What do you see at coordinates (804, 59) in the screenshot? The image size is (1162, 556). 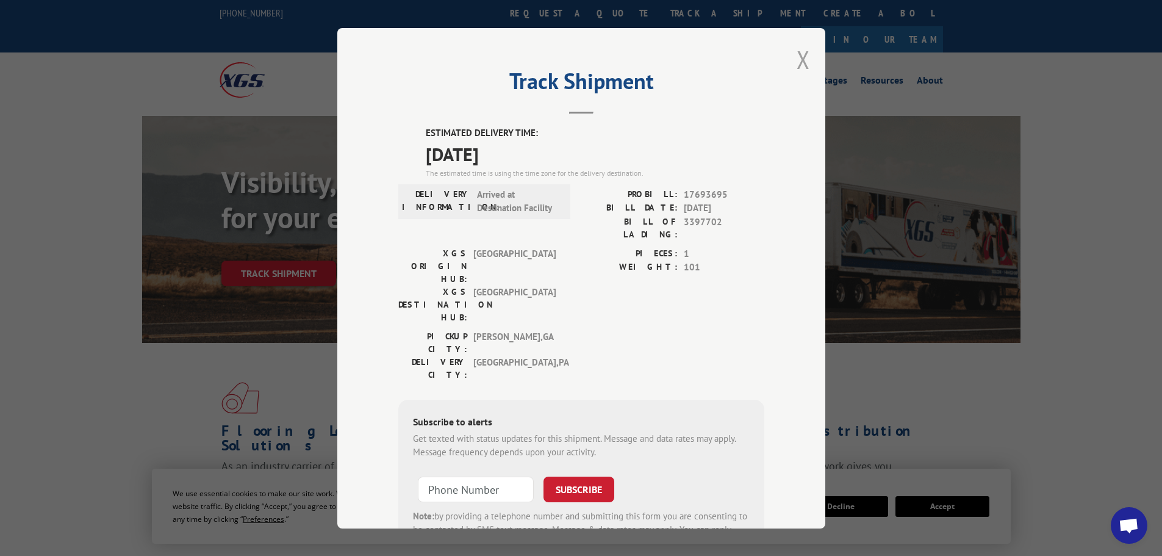 I see `button: Close modal` at bounding box center [804, 59].